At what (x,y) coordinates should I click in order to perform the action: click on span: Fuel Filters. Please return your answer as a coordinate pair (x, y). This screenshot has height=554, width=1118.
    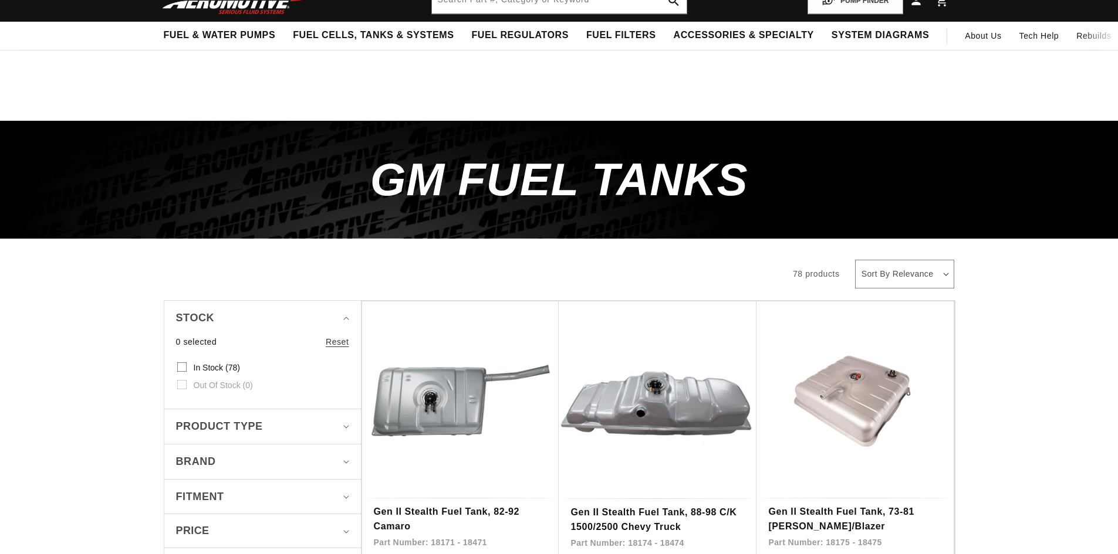
    Looking at the image, I should click on (621, 35).